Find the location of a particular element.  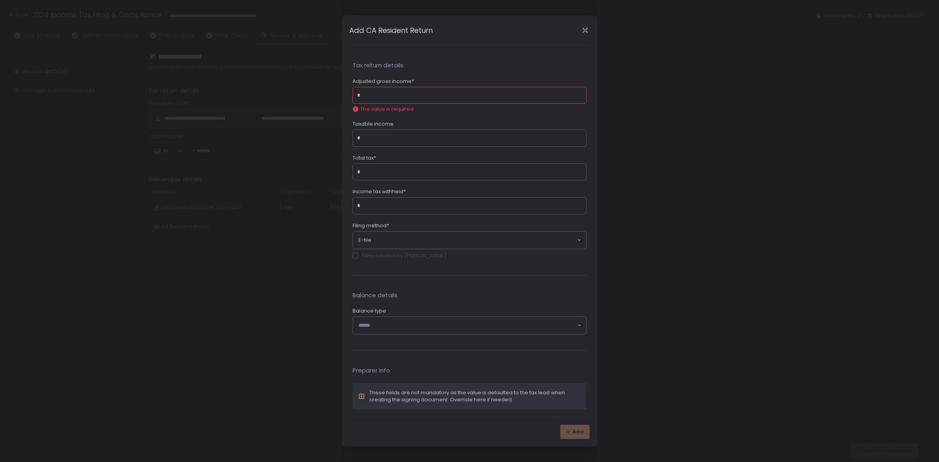

span: Taxable income is located at coordinates (373, 124).